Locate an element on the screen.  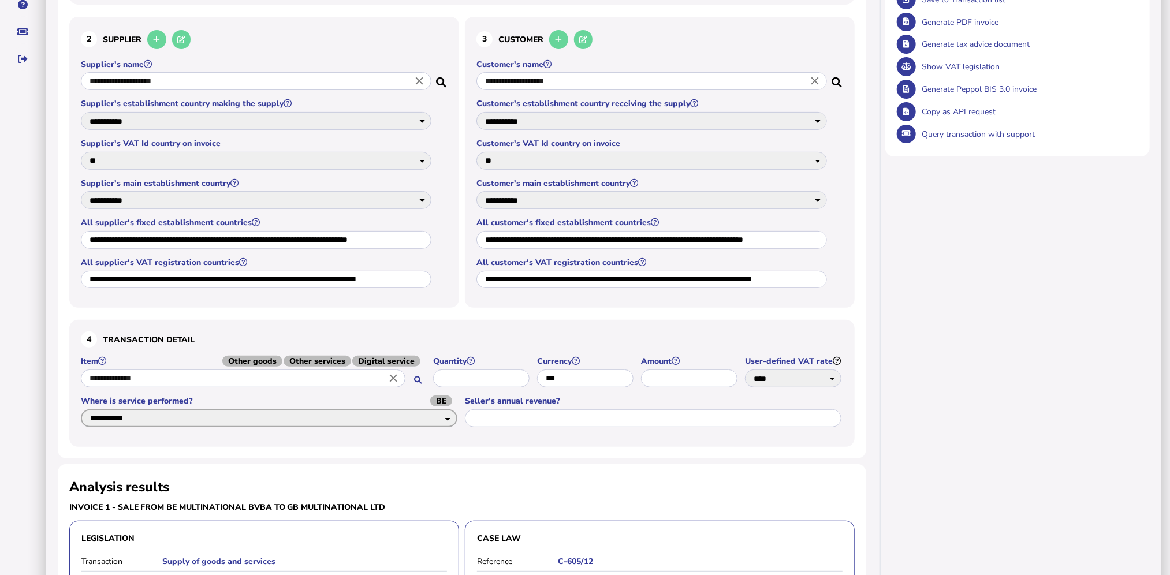
label: Customer's name is located at coordinates (653, 64).